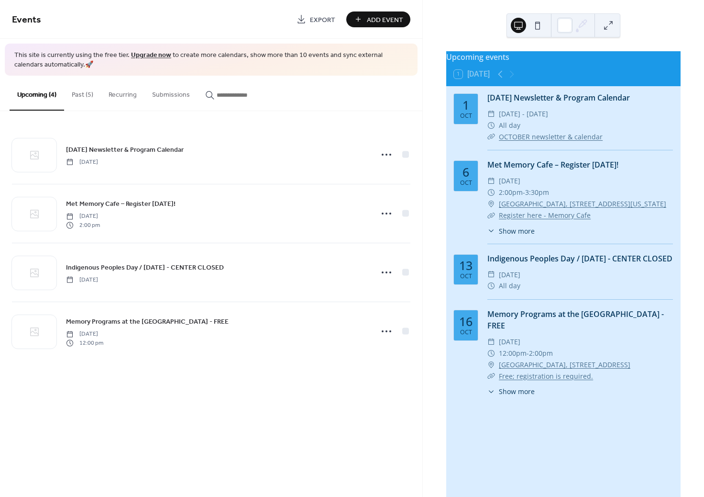 Image resolution: width=704 pixels, height=497 pixels. Describe the element at coordinates (83, 225) in the screenshot. I see `span: 2:00 pm` at that location.